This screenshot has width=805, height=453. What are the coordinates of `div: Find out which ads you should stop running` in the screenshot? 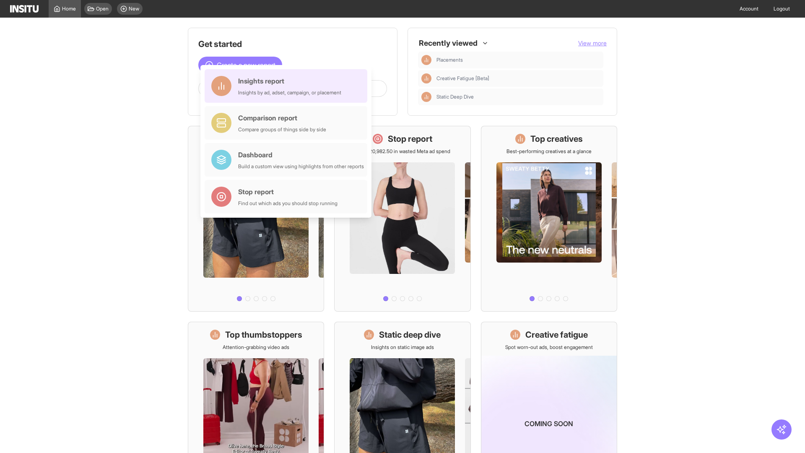 It's located at (288, 203).